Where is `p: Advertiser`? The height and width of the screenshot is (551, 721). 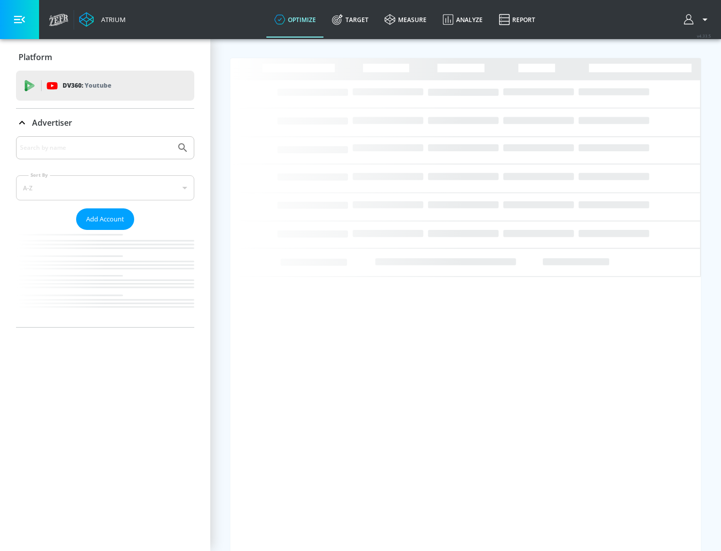
p: Advertiser is located at coordinates (52, 123).